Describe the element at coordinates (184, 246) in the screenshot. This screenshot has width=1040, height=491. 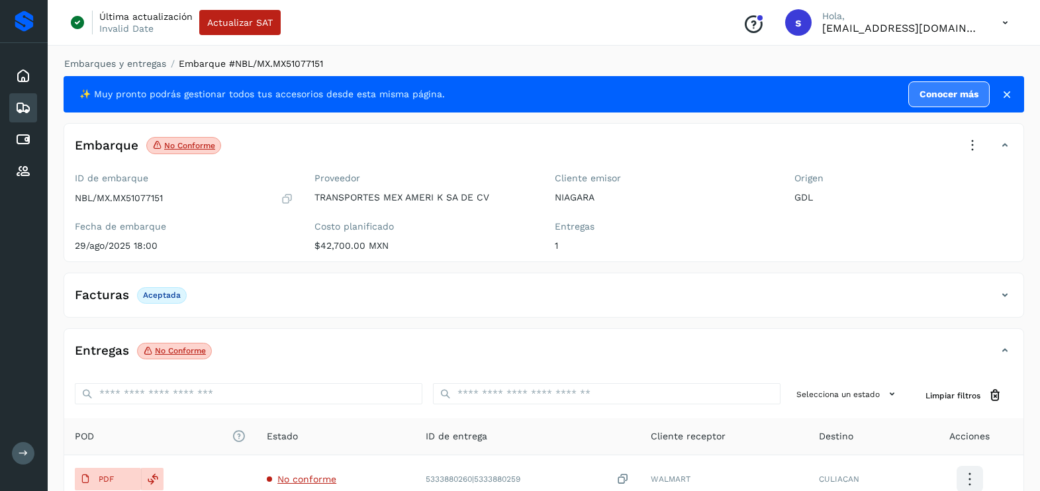
I see `p: 29/ago/2025 18:00` at that location.